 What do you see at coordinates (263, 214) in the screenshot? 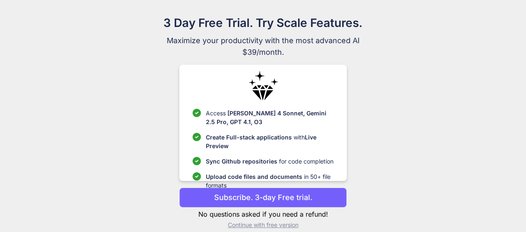
I see `p: No questions asked if you need a refund!` at bounding box center [263, 214].